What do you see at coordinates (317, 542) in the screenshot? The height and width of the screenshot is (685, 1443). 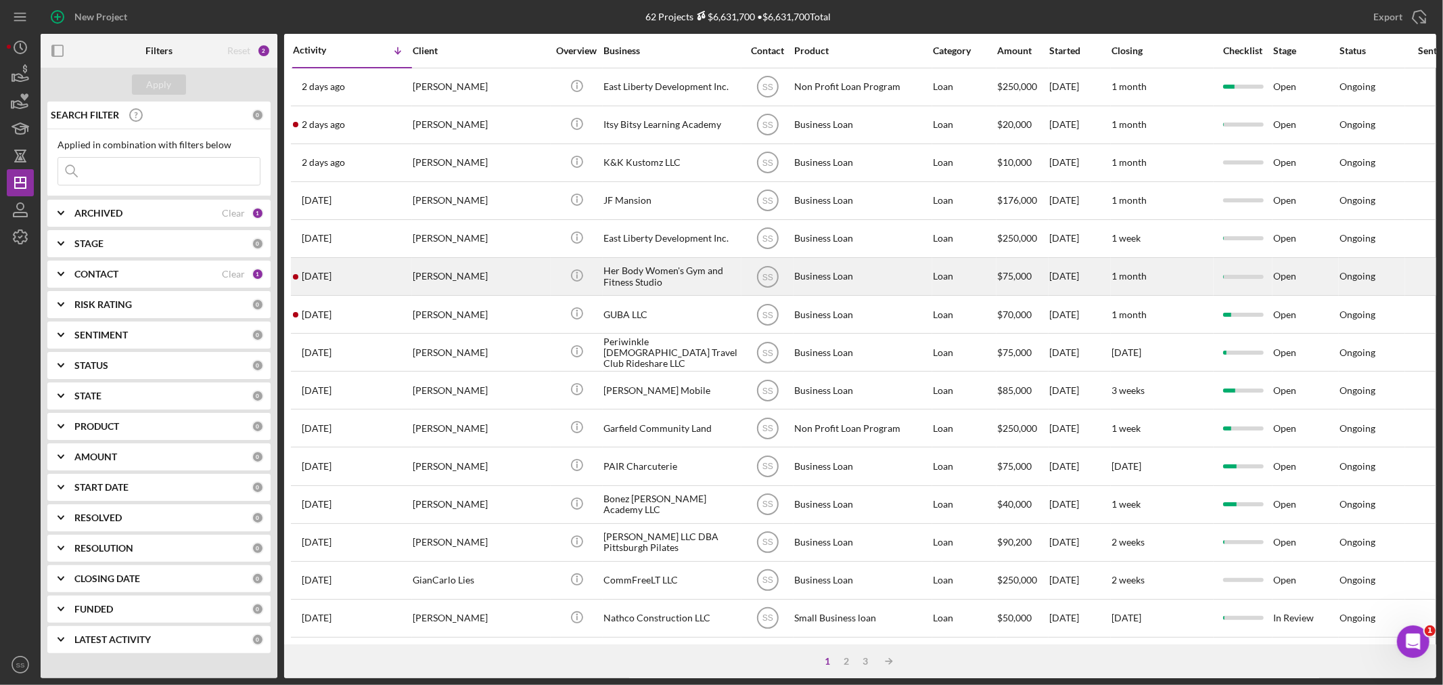 I see `time: 2025-09-13 20:22` at bounding box center [317, 542].